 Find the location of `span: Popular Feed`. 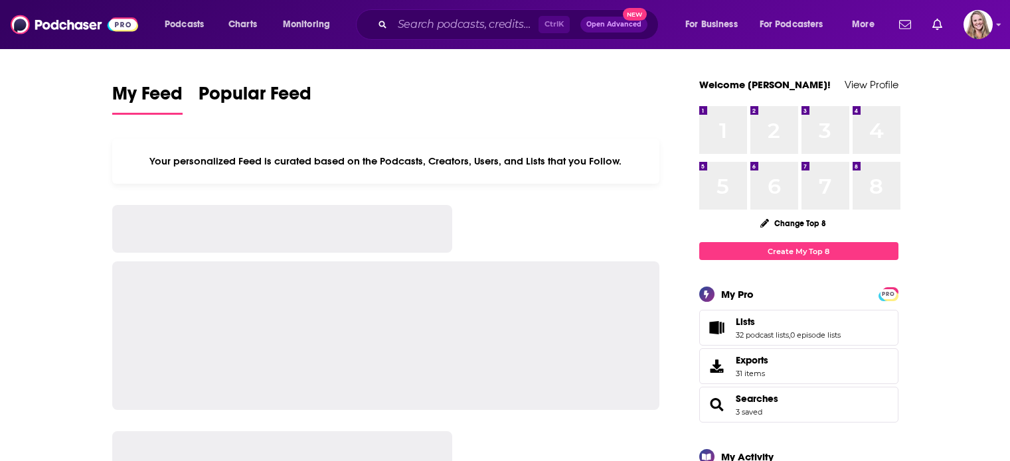

span: Popular Feed is located at coordinates (255, 98).